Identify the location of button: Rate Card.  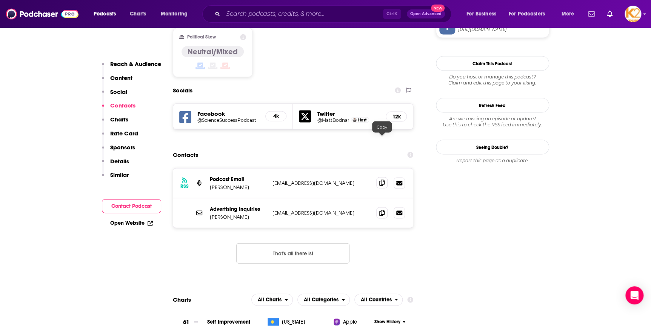
(120, 137).